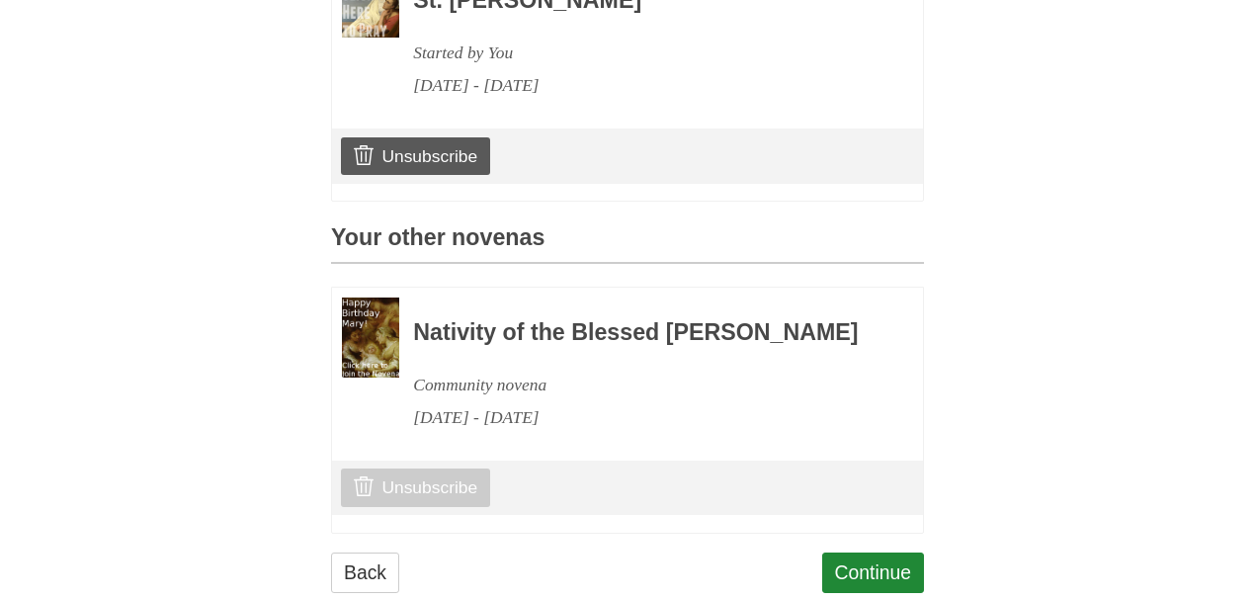 This screenshot has height=600, width=1255. Describe the element at coordinates (641, 384) in the screenshot. I see `div: Community novena` at that location.